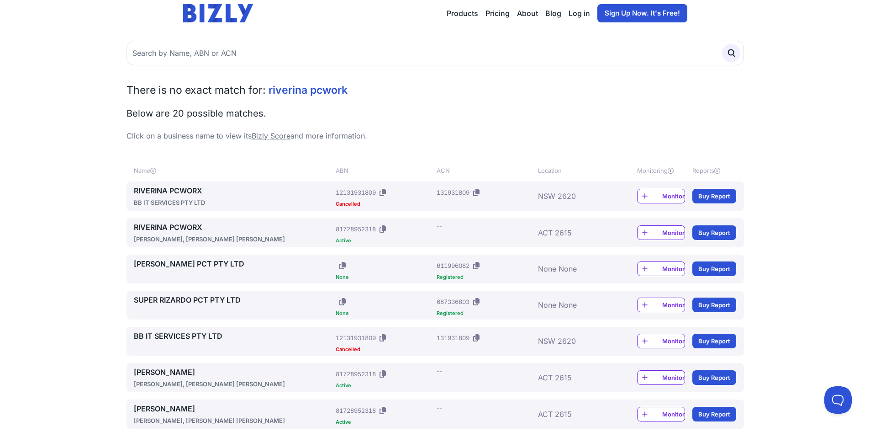  I want to click on a: Pricing, so click(498, 13).